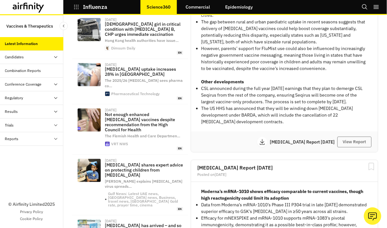  I want to click on div: Combination Reports, so click(23, 71).